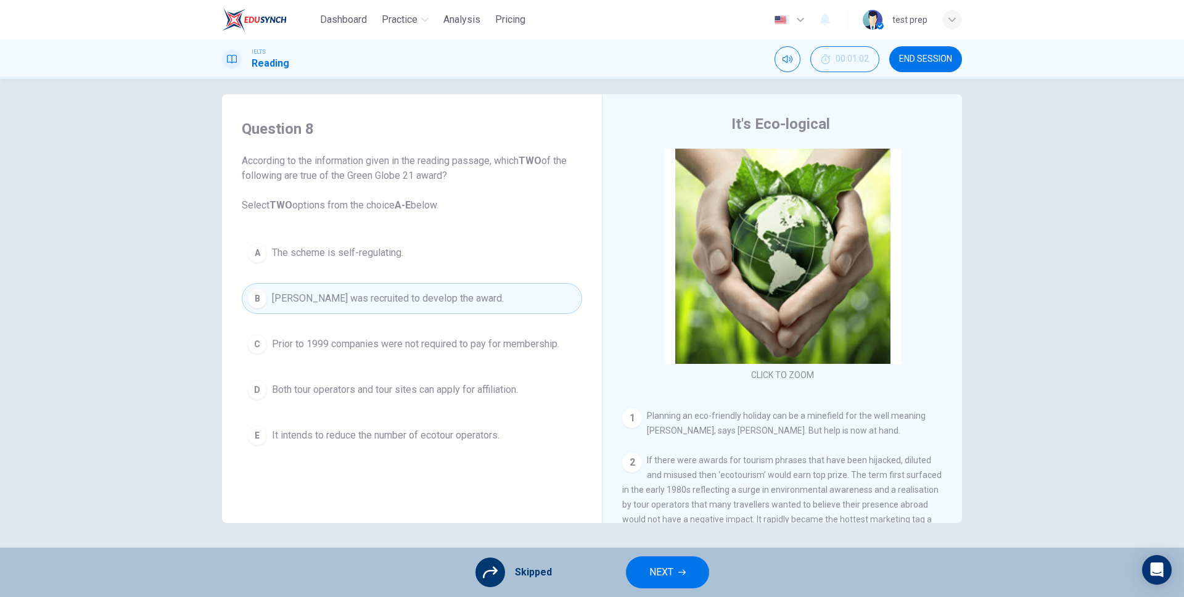 The height and width of the screenshot is (597, 1184). What do you see at coordinates (926, 59) in the screenshot?
I see `button: END SESSION` at bounding box center [926, 59].